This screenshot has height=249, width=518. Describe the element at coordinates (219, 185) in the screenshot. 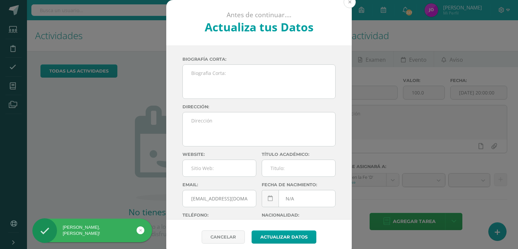

I see `label: Email:` at that location.